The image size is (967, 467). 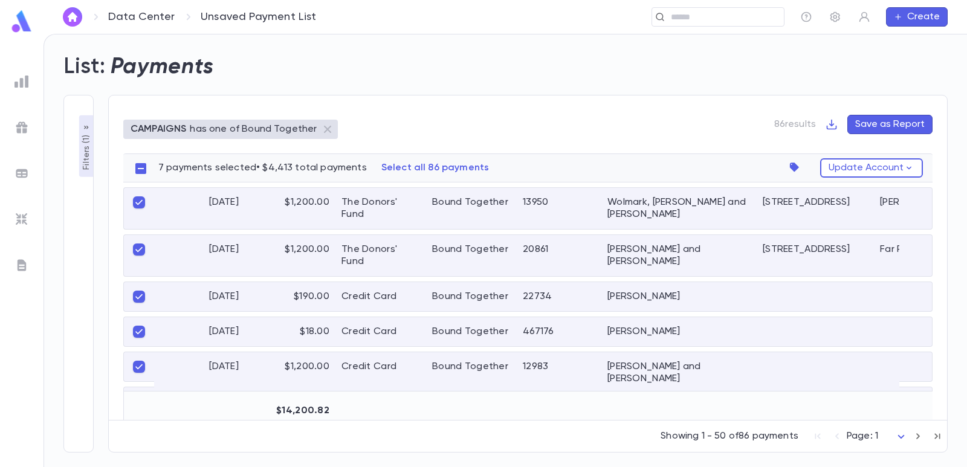 What do you see at coordinates (162, 67) in the screenshot?
I see `h2: Payments` at bounding box center [162, 67].